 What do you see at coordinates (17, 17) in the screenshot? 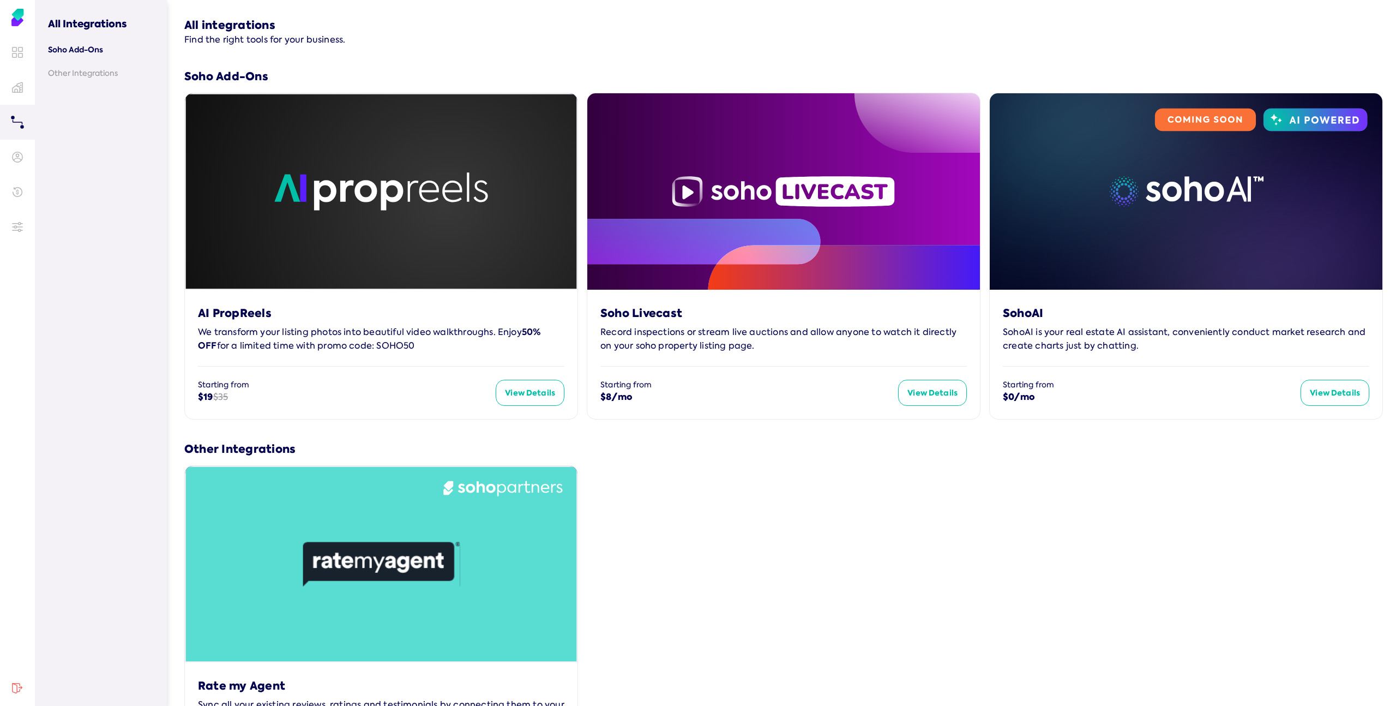
I see `img: Soho Agent Portal Home` at bounding box center [17, 17].